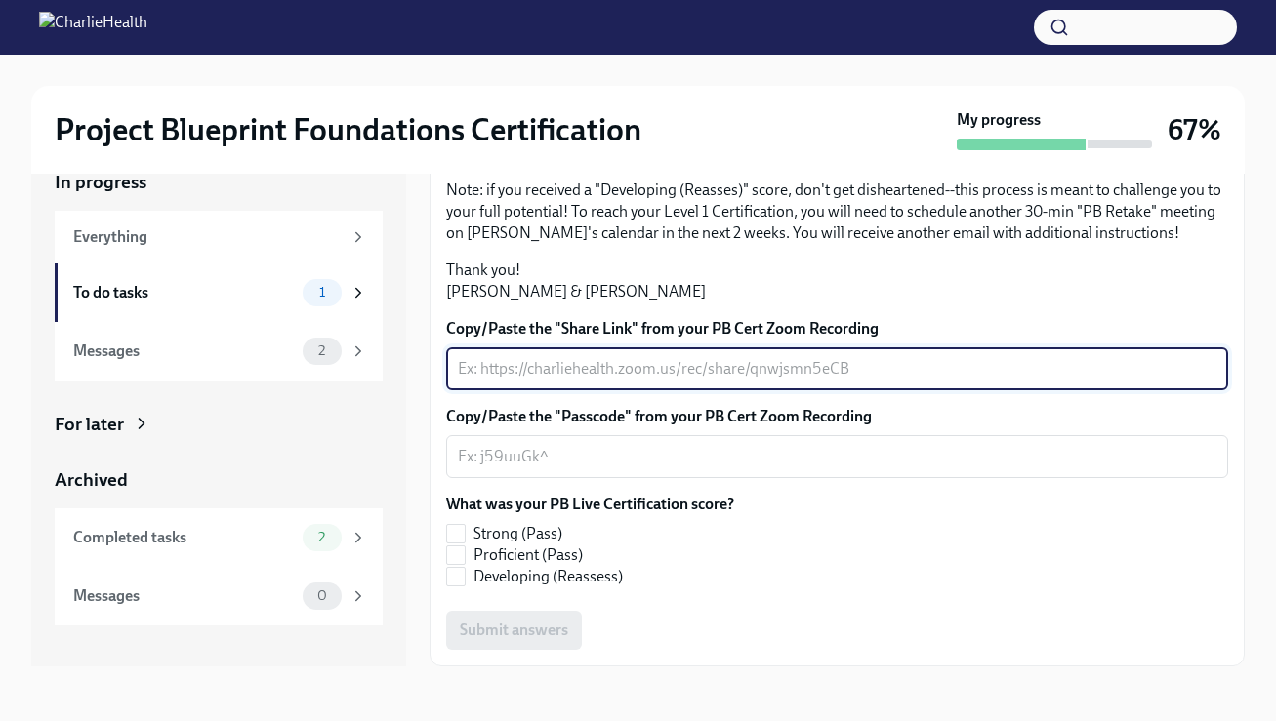 The image size is (1276, 721). Describe the element at coordinates (219, 293) in the screenshot. I see `a: To do tasks1` at that location.